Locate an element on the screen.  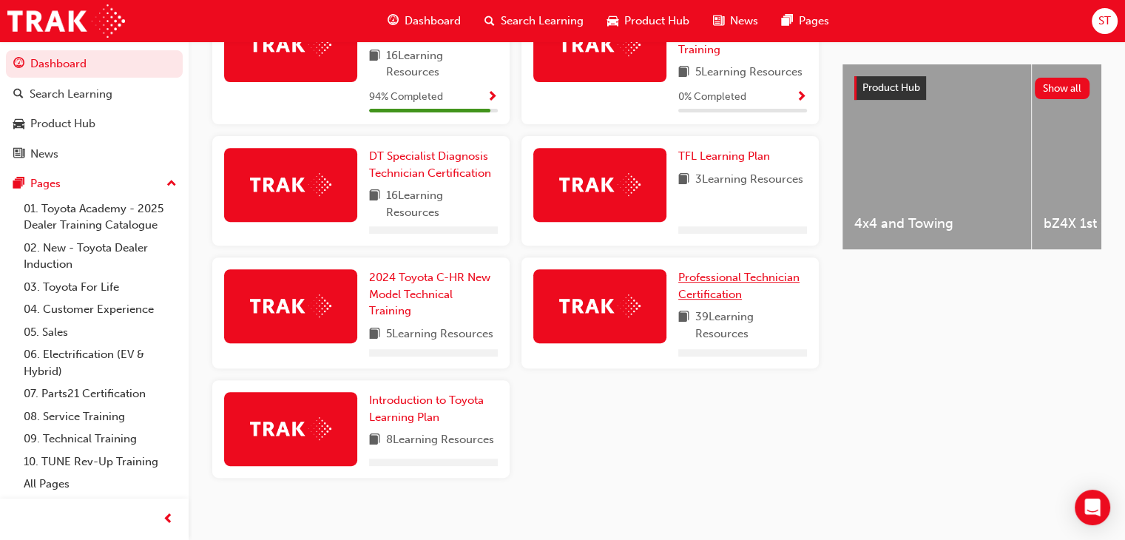
a: 08. Service Training is located at coordinates (100, 416).